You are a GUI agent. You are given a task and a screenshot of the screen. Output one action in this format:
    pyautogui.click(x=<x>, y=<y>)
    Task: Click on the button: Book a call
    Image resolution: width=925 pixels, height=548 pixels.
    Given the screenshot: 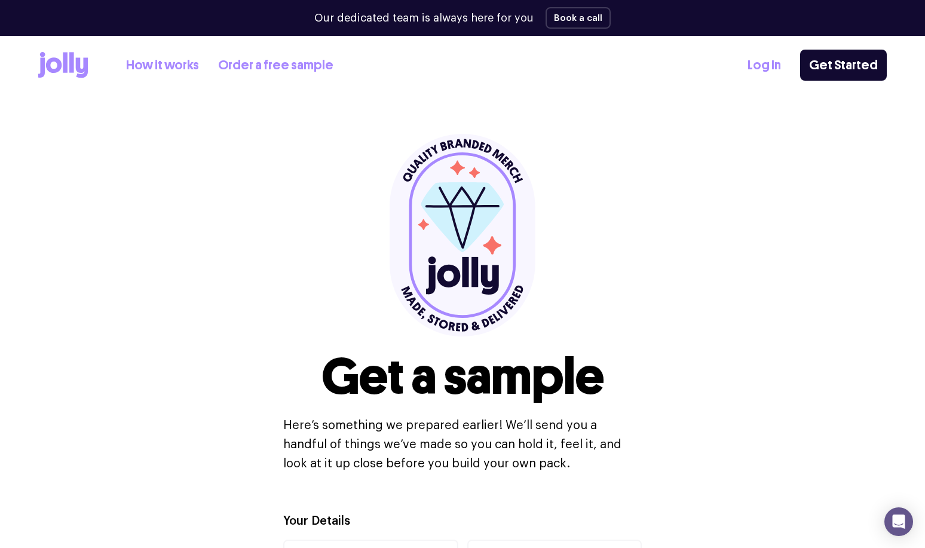 What is the action you would take?
    pyautogui.click(x=578, y=18)
    